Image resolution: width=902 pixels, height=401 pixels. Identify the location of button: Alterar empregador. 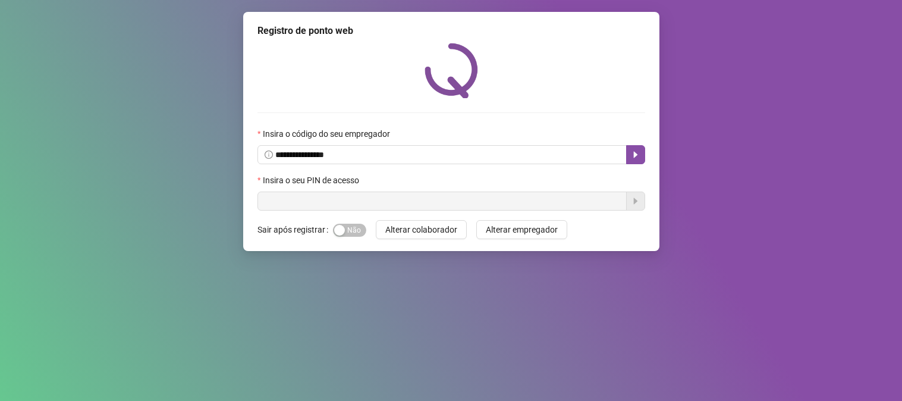
(522, 230).